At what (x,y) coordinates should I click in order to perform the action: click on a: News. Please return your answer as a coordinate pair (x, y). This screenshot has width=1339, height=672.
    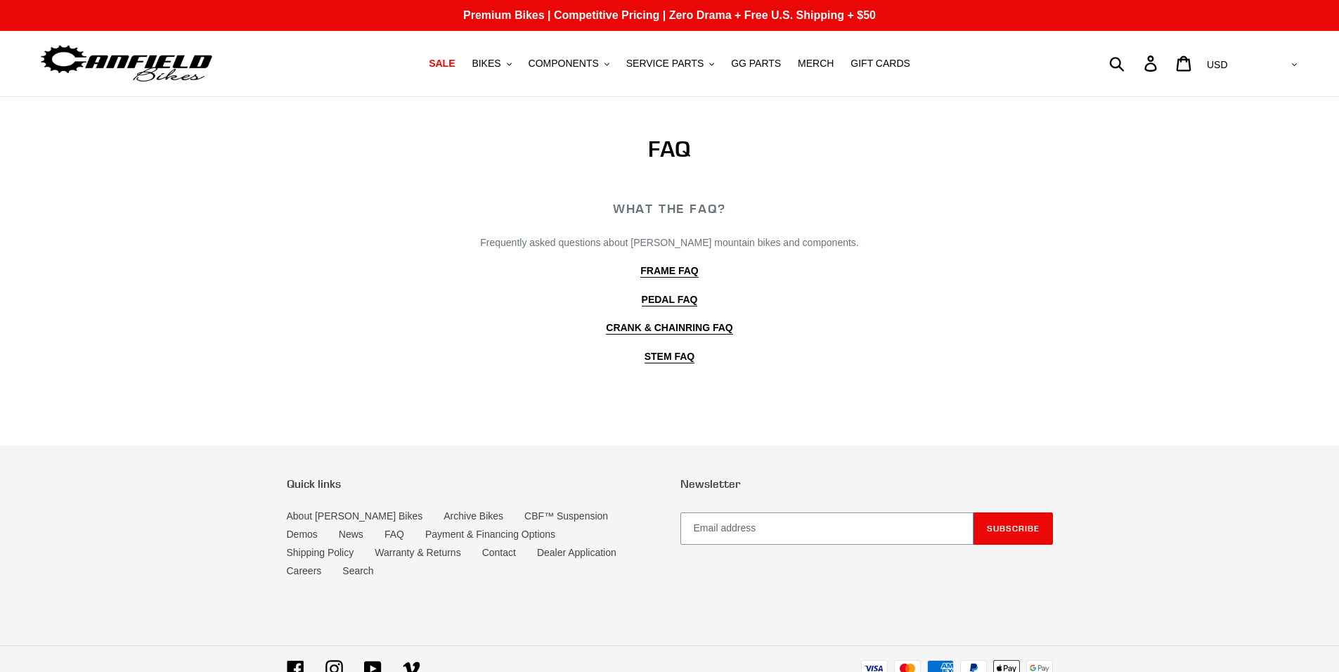
    Looking at the image, I should click on (351, 534).